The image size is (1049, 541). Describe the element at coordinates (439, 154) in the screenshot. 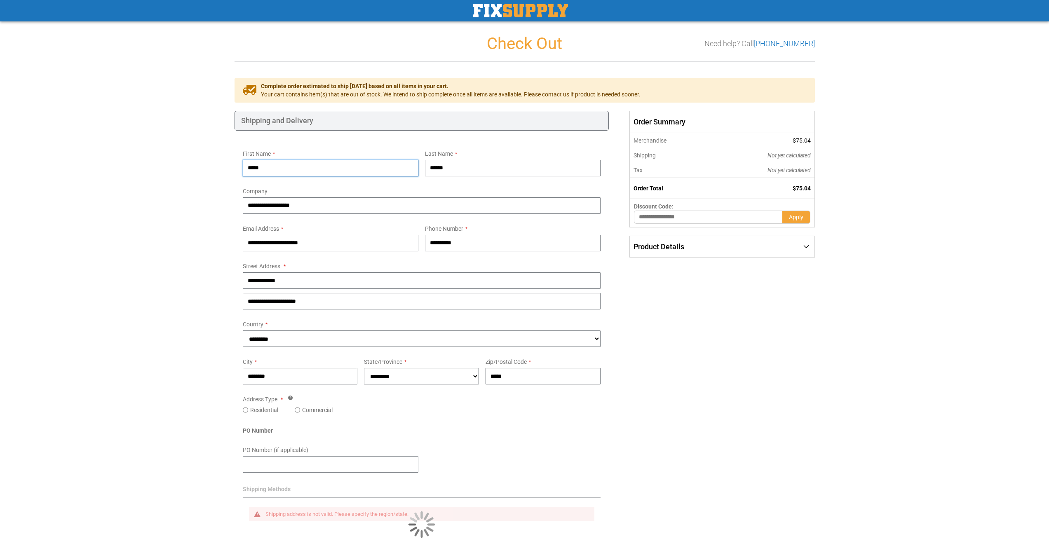

I see `span: Last Name` at that location.